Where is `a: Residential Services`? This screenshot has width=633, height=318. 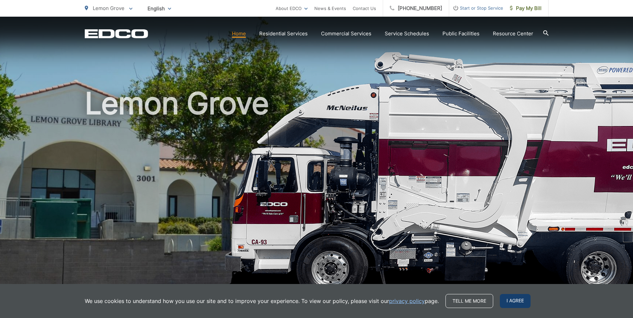
a: Residential Services is located at coordinates (283, 34).